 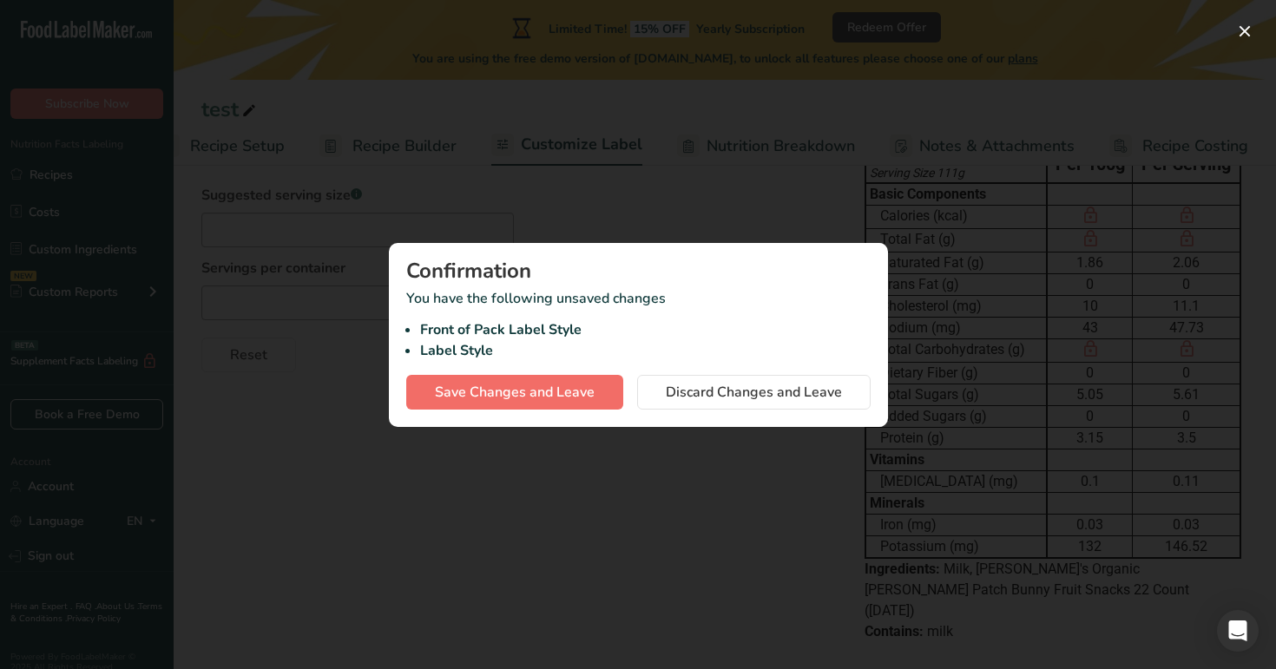 I want to click on li: Label Style, so click(x=645, y=351).